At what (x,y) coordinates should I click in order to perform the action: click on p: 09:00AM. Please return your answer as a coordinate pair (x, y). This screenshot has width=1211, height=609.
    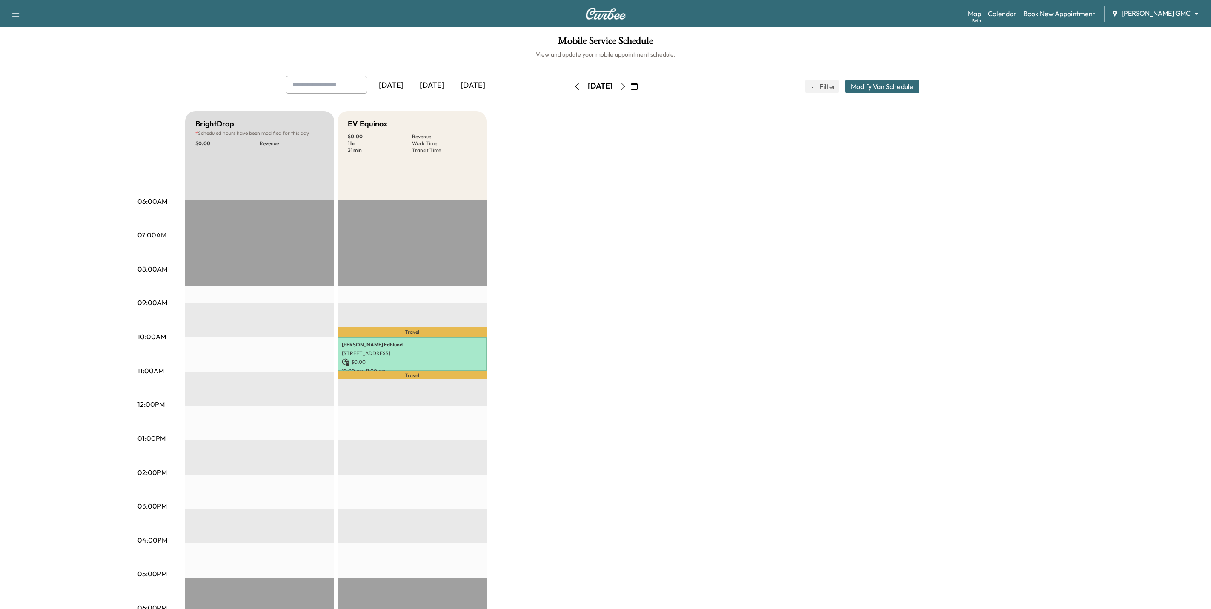
    Looking at the image, I should click on (152, 303).